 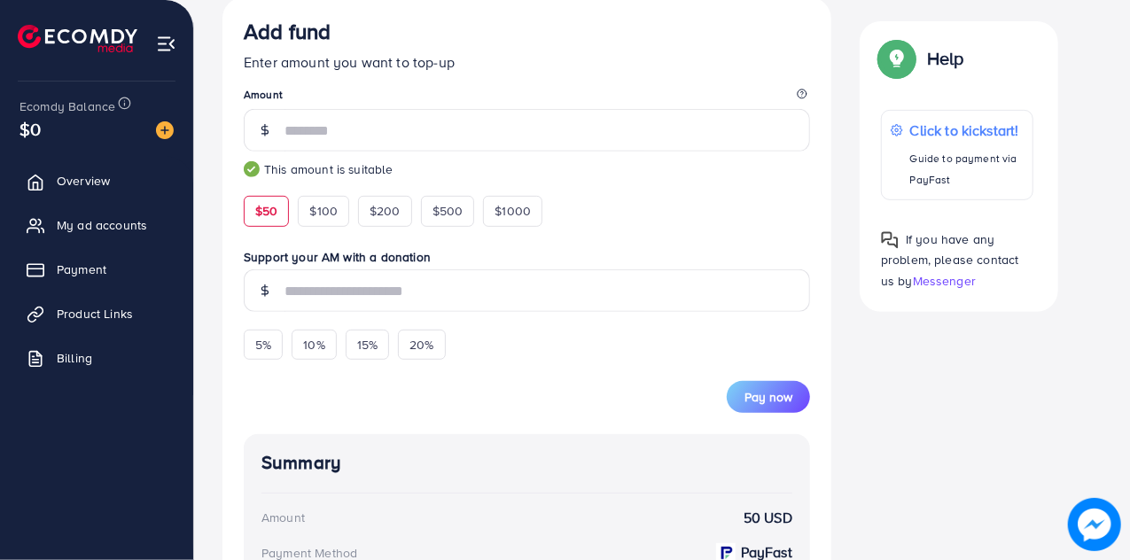 What do you see at coordinates (252, 169) in the screenshot?
I see `img: guide` at bounding box center [252, 169].